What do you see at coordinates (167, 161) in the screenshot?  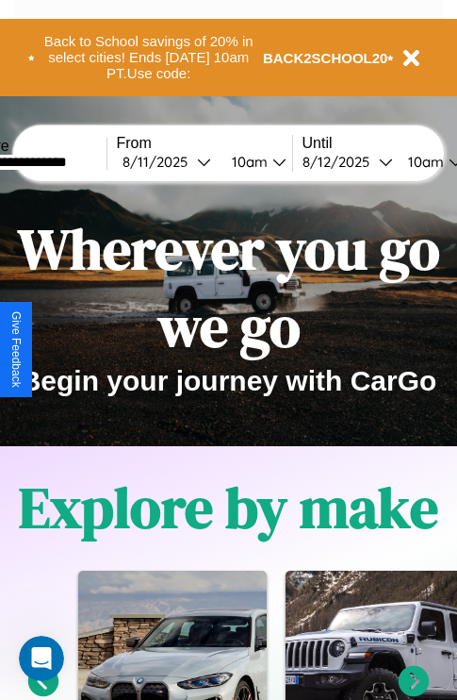 I see `button: 8/11/2025` at bounding box center [167, 161].